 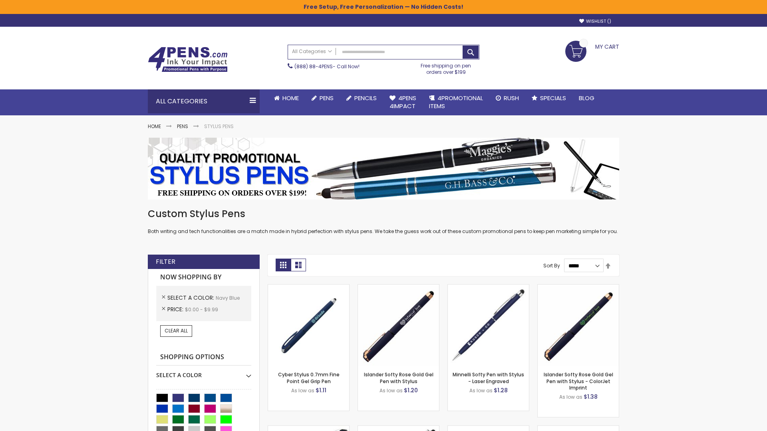 What do you see at coordinates (191, 298) in the screenshot?
I see `span: Select A Color` at bounding box center [191, 298].